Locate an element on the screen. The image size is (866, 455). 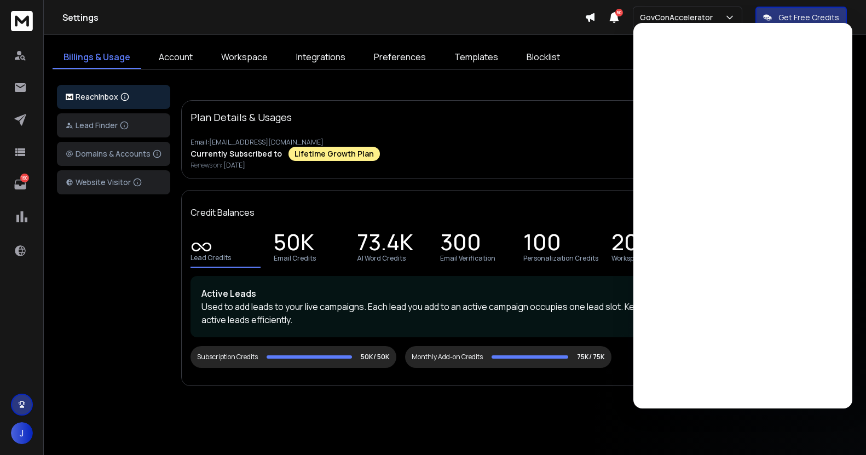
p: Workspaces is located at coordinates (630, 258).